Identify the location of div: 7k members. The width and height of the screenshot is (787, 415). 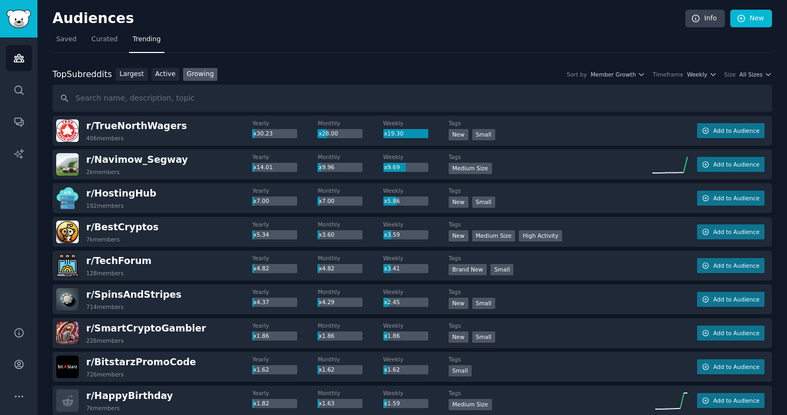
(103, 239).